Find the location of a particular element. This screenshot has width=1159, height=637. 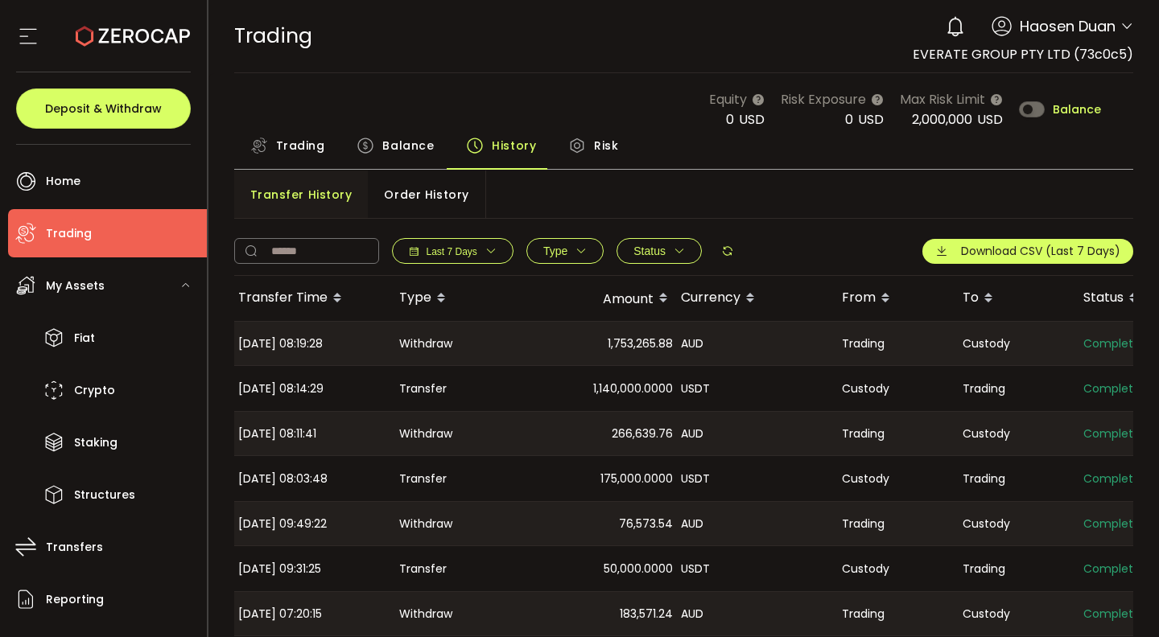

div: Transfer Time is located at coordinates (315, 299).